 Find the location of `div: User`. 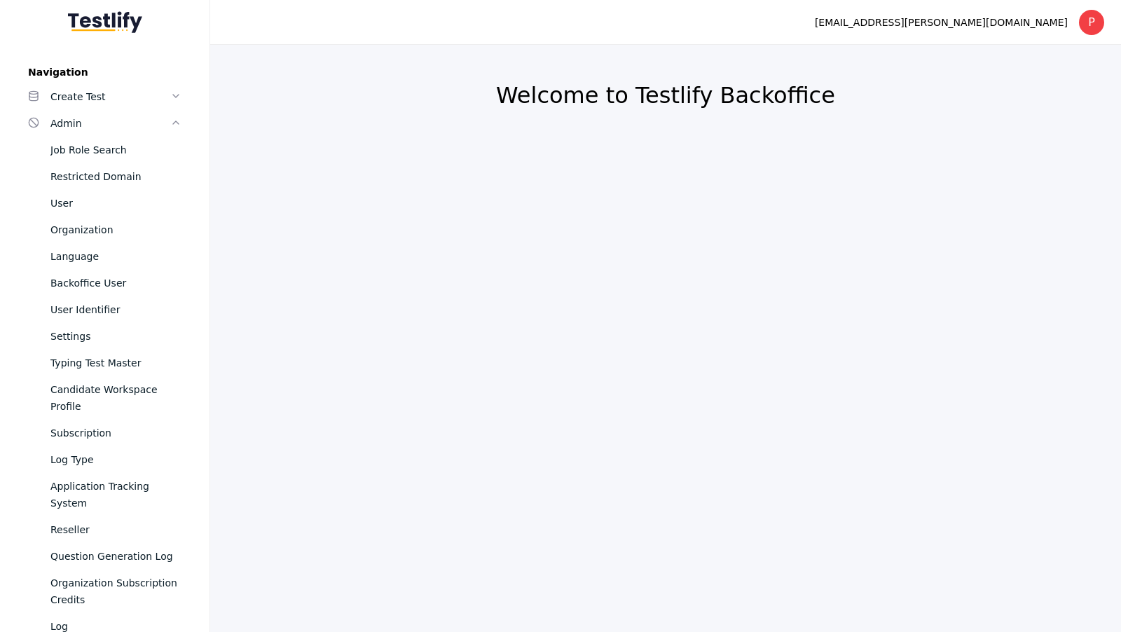

div: User is located at coordinates (116, 203).